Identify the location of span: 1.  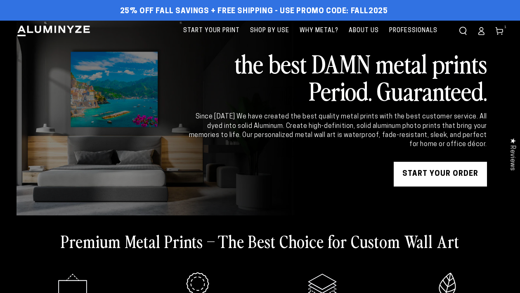
(506, 27).